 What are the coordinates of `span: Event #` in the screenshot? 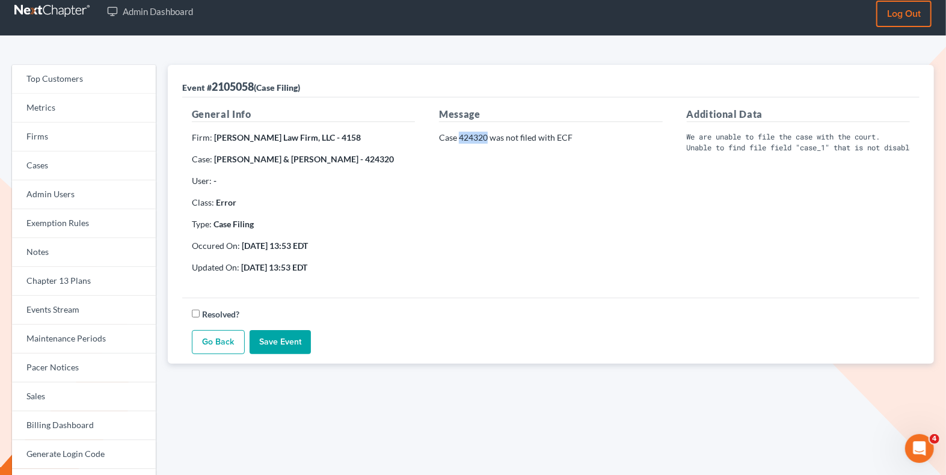 It's located at (197, 87).